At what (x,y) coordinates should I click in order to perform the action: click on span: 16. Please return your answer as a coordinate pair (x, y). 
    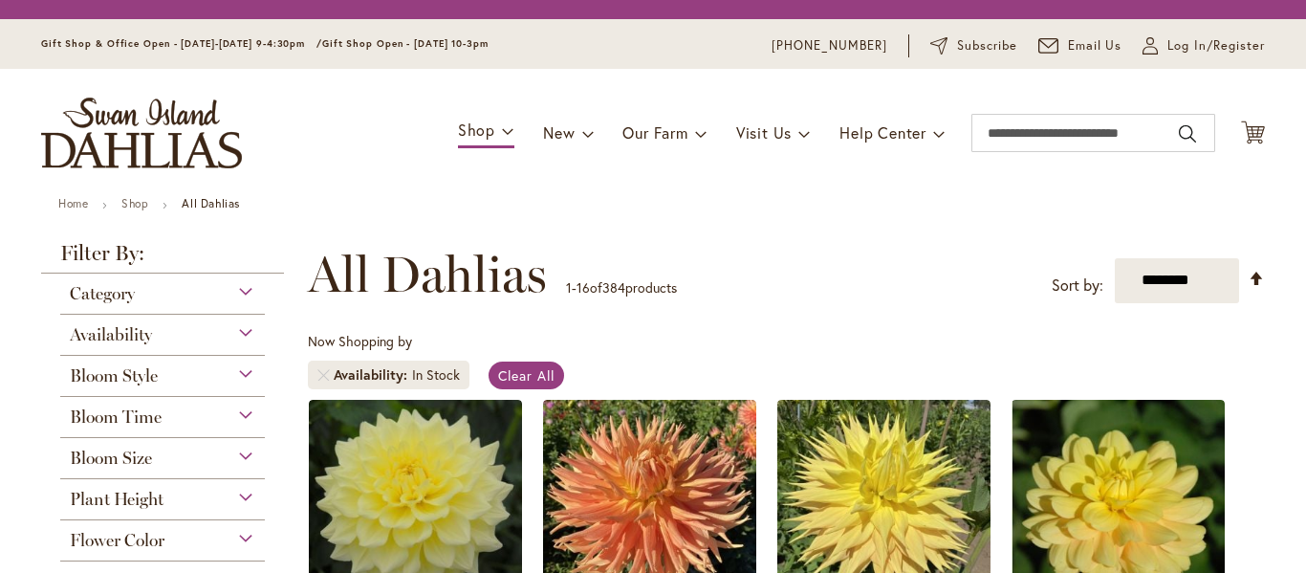
    Looking at the image, I should click on (583, 287).